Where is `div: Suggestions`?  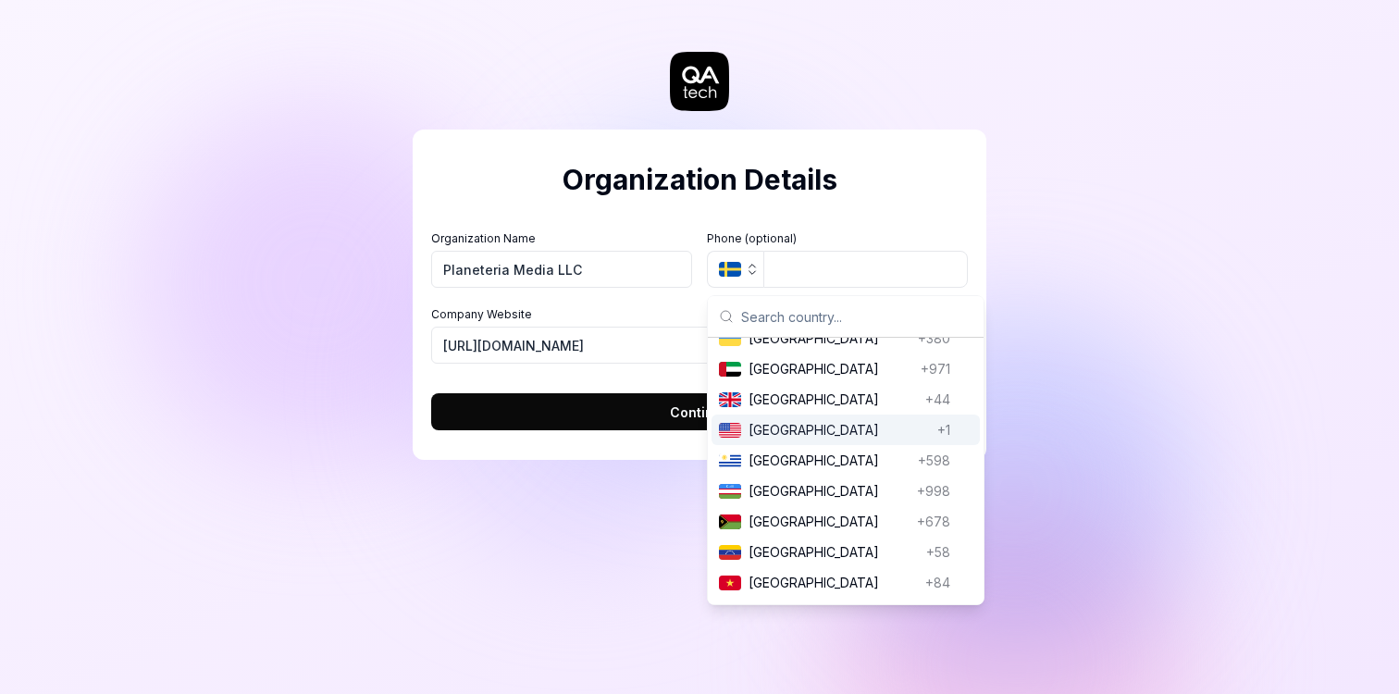 div: Suggestions is located at coordinates (845, 471).